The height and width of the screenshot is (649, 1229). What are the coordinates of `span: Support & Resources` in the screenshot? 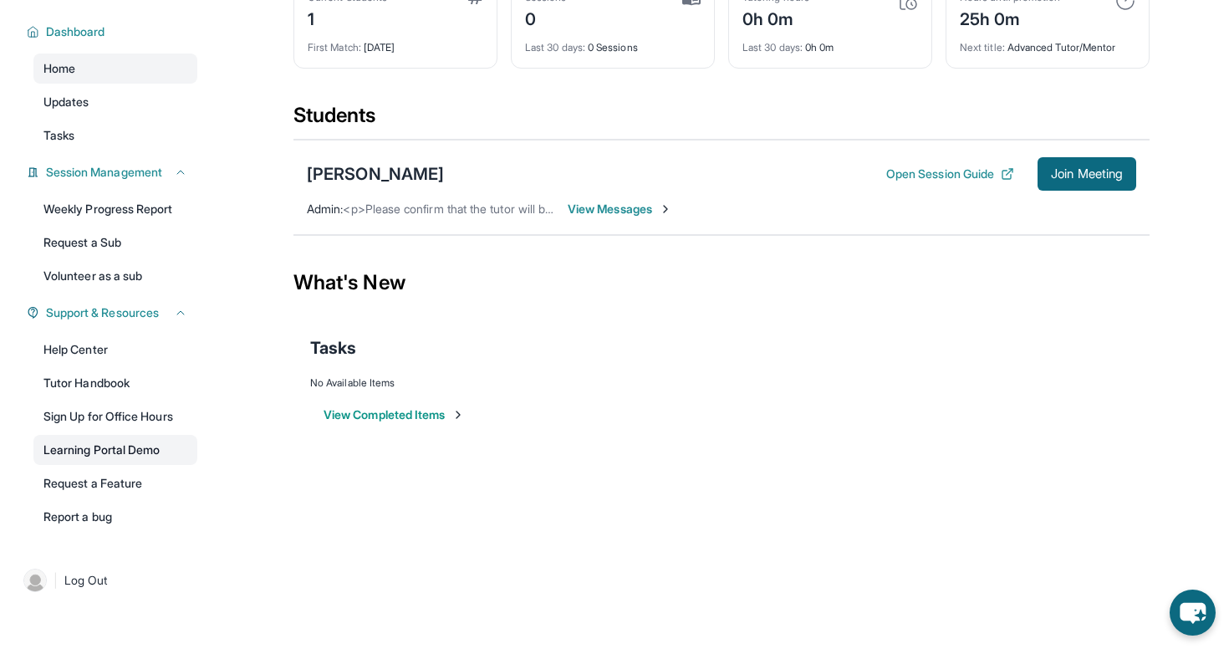 It's located at (102, 313).